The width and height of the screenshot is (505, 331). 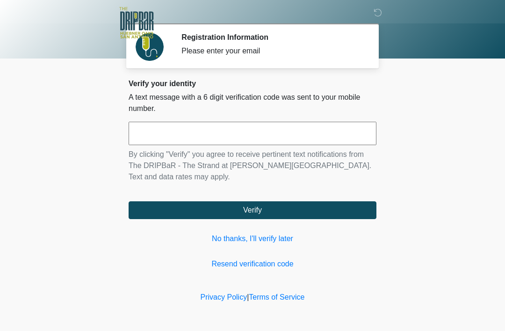 What do you see at coordinates (253, 166) in the screenshot?
I see `p: By clicking "Verify" you agree to receive pertinent text notifications from The DRIPBaR - The Str...` at bounding box center [253, 166].